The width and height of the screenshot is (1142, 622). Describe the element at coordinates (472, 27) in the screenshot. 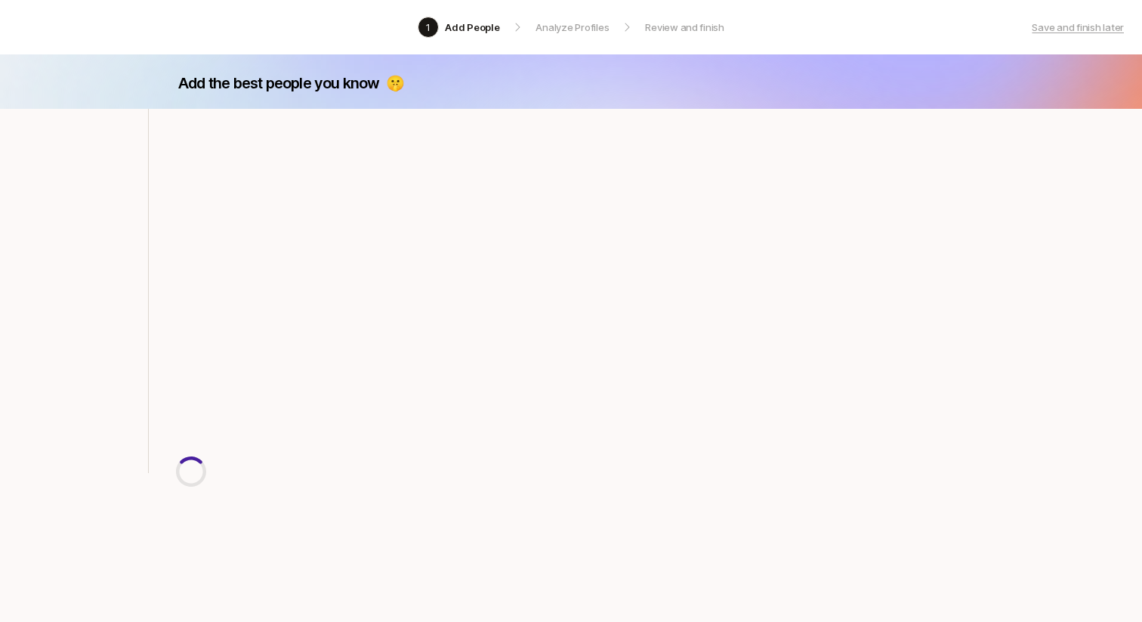

I see `p: Add People` at that location.